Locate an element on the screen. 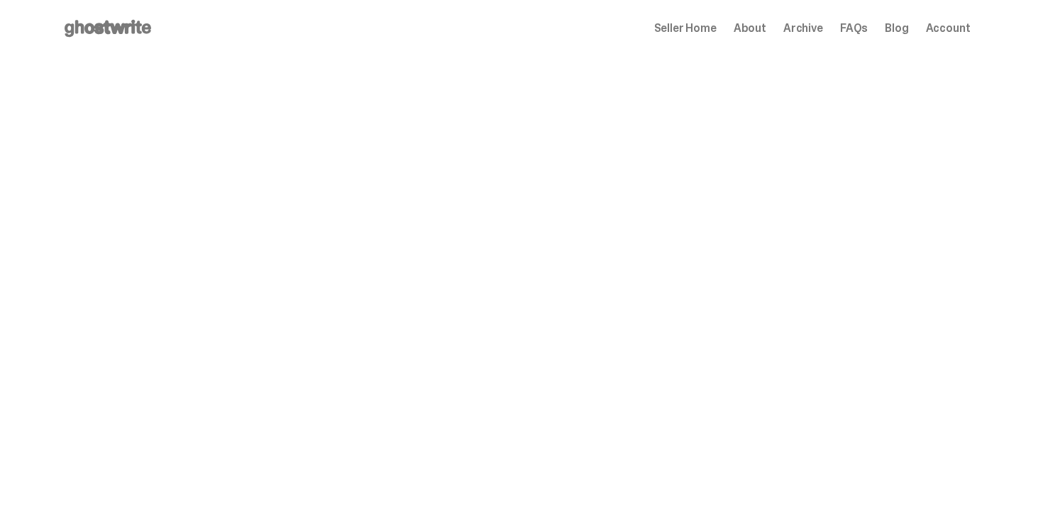 The image size is (1043, 520). span: FAQs is located at coordinates (854, 28).